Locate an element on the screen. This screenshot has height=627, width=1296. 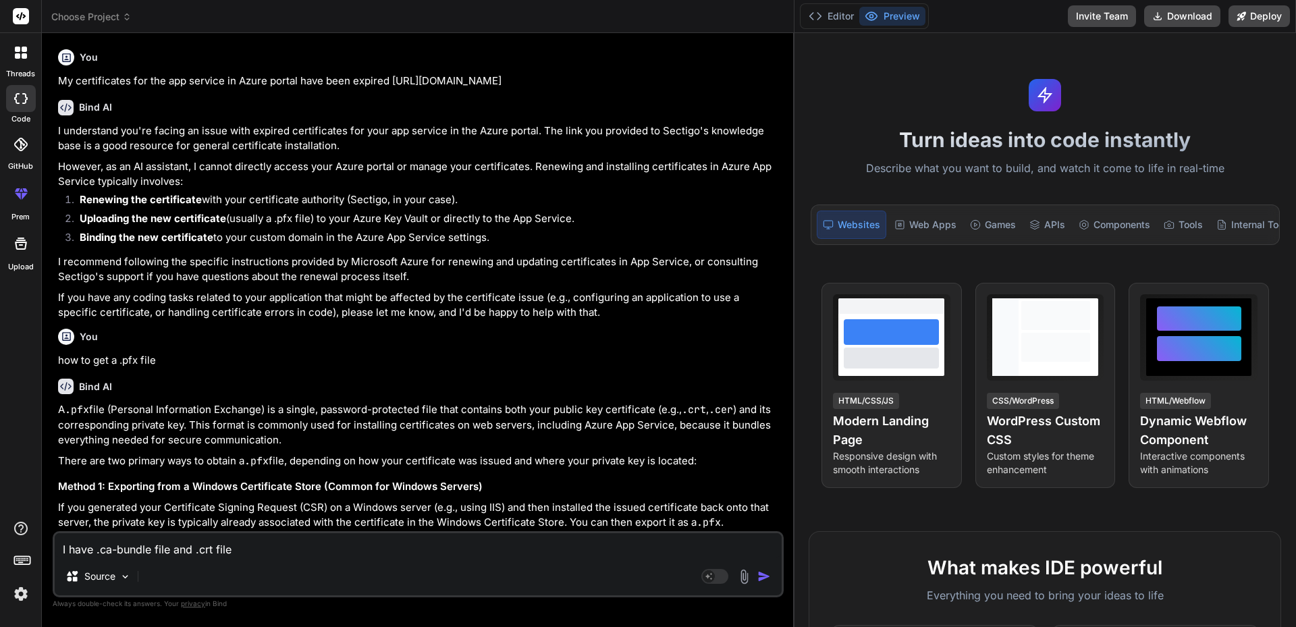
label: GitHub is located at coordinates (20, 166).